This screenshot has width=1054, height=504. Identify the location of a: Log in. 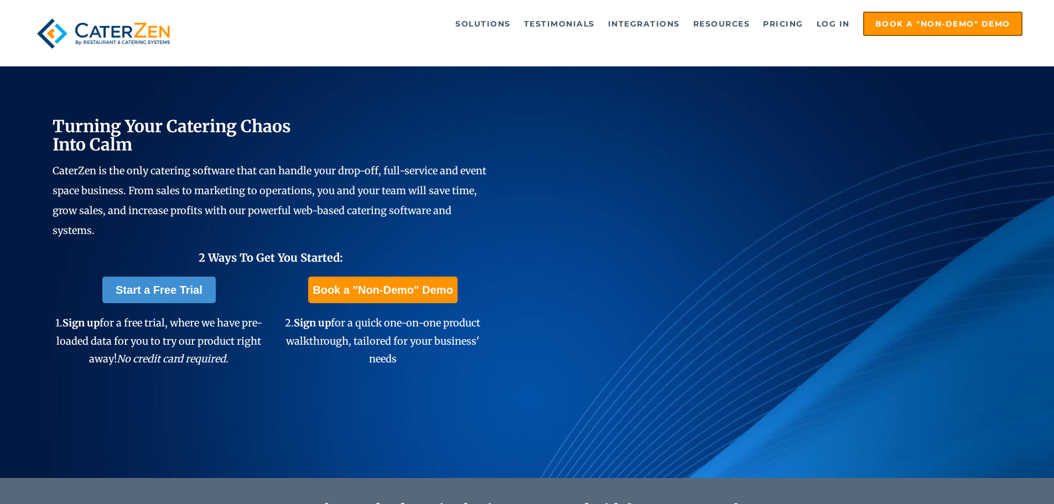
(833, 24).